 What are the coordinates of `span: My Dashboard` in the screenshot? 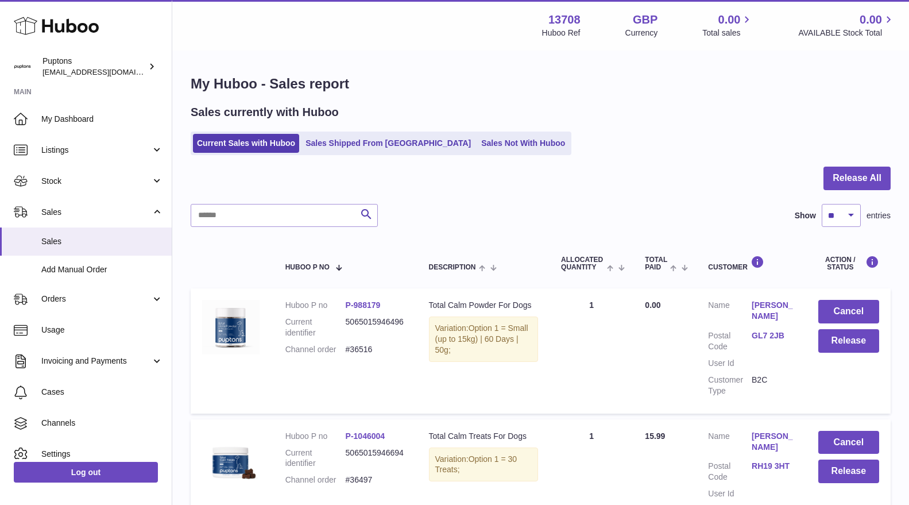 It's located at (102, 119).